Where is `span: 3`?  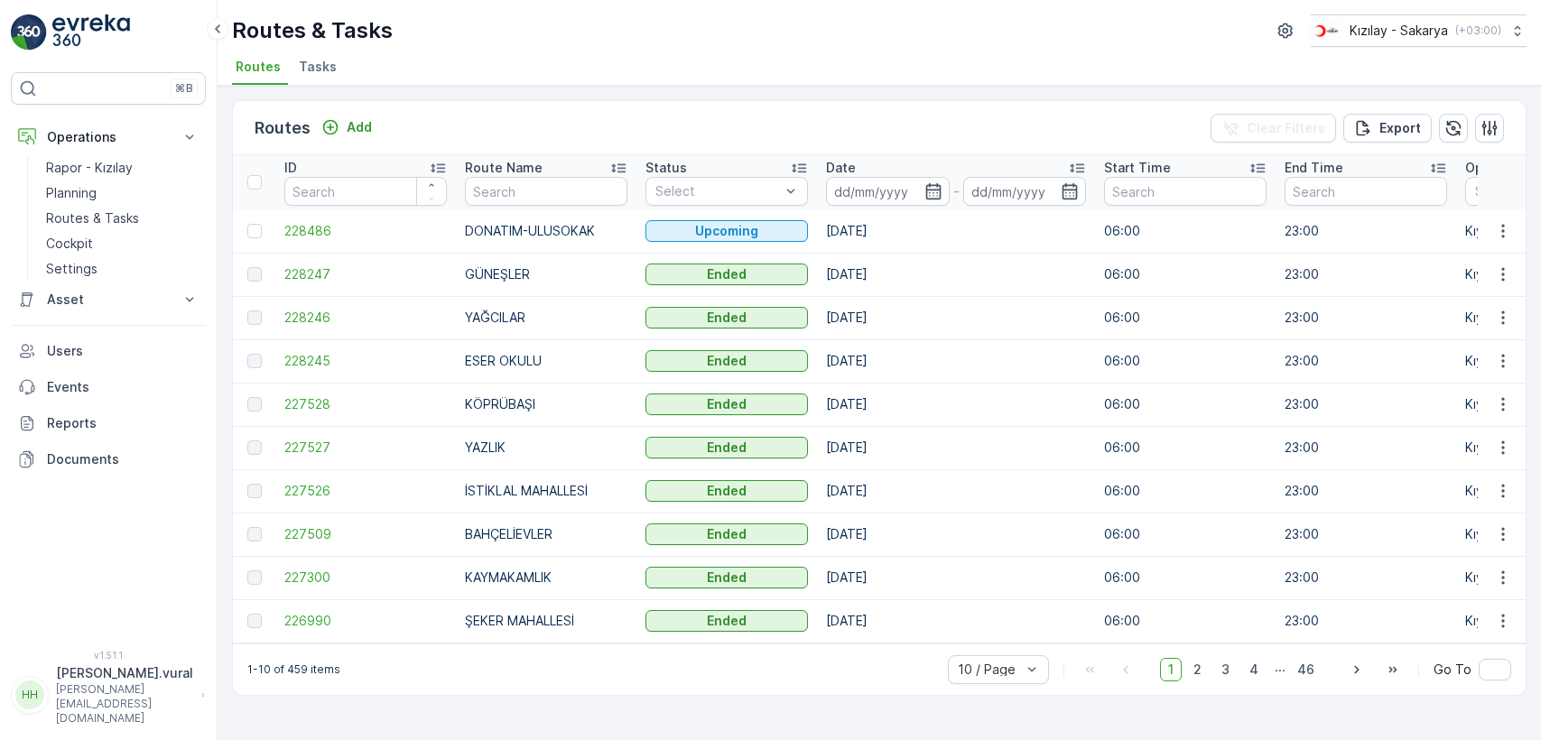 span: 3 is located at coordinates (1225, 670).